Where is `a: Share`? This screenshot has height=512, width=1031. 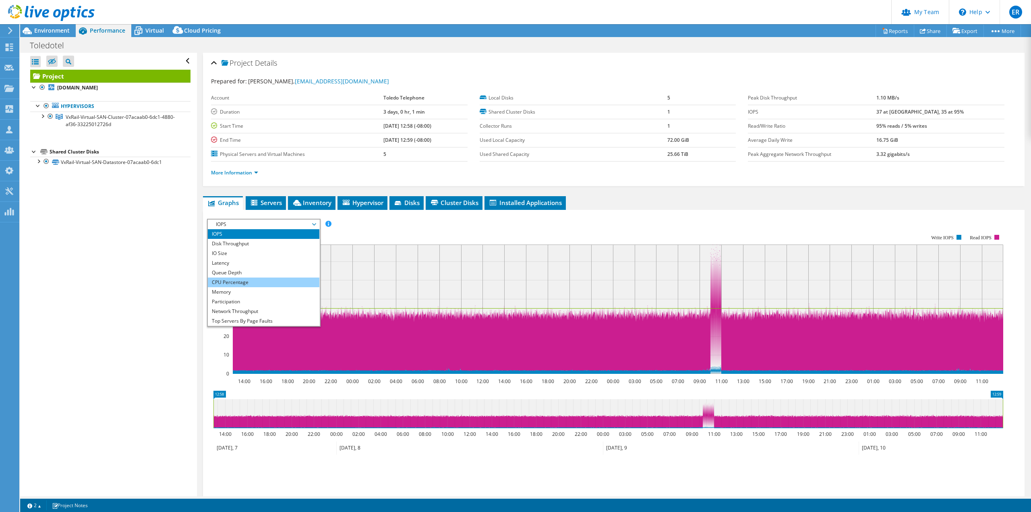 a: Share is located at coordinates (931, 31).